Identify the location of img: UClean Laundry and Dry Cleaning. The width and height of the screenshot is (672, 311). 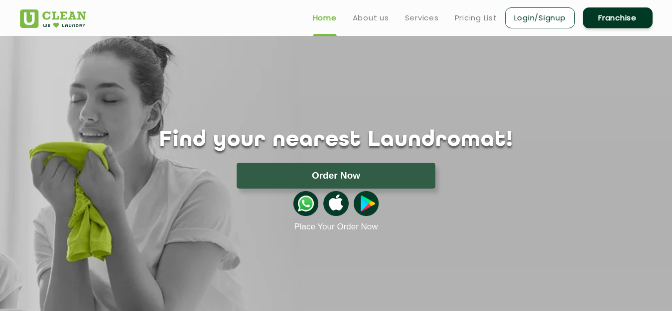
(53, 18).